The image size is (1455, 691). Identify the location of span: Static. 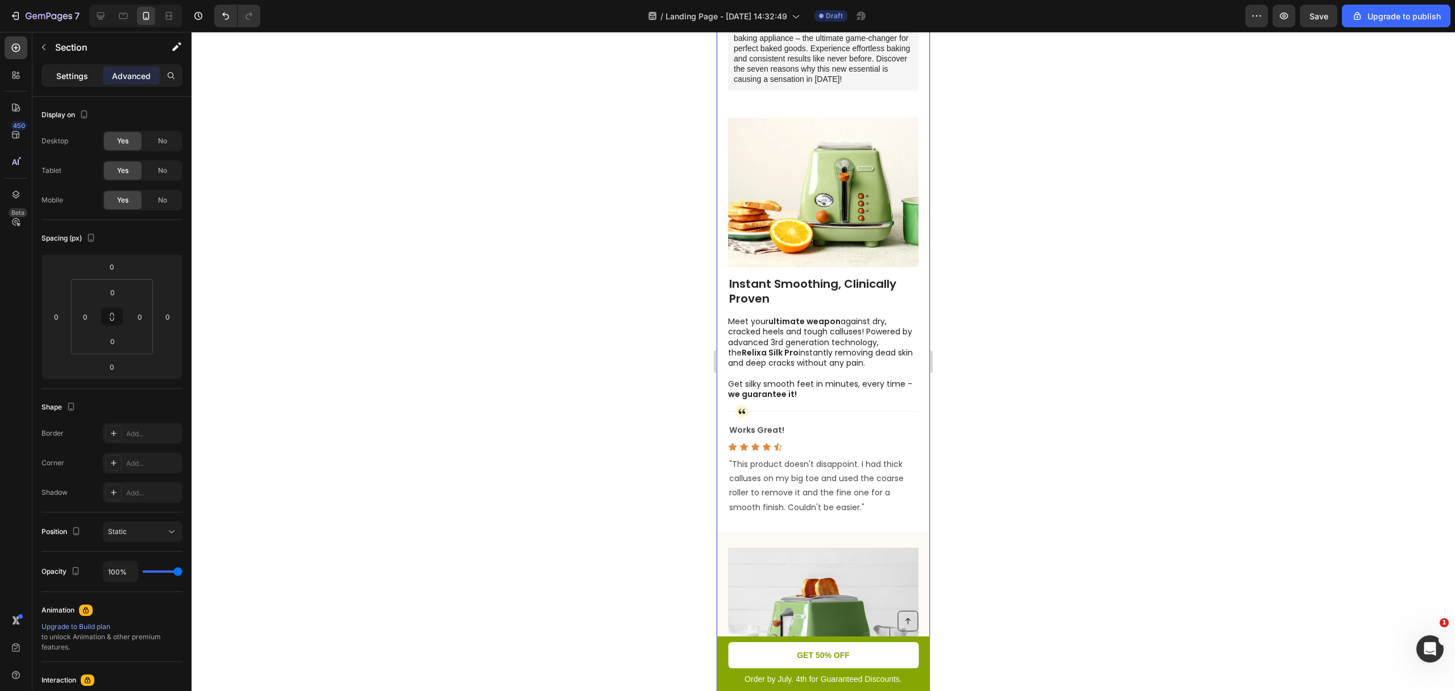
(117, 531).